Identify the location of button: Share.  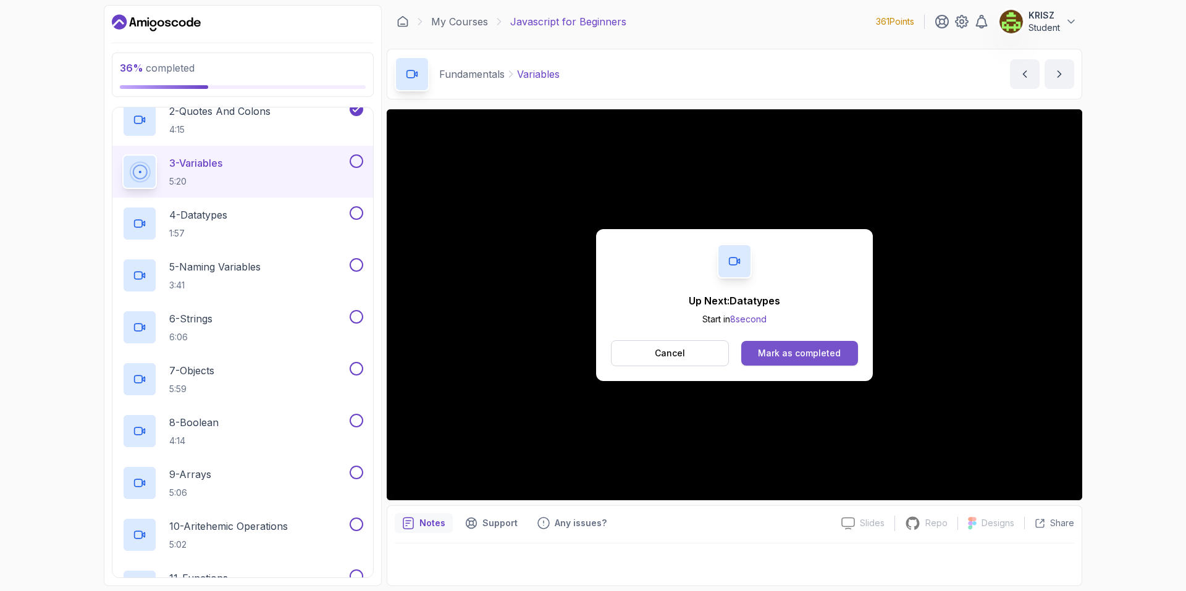
(1049, 523).